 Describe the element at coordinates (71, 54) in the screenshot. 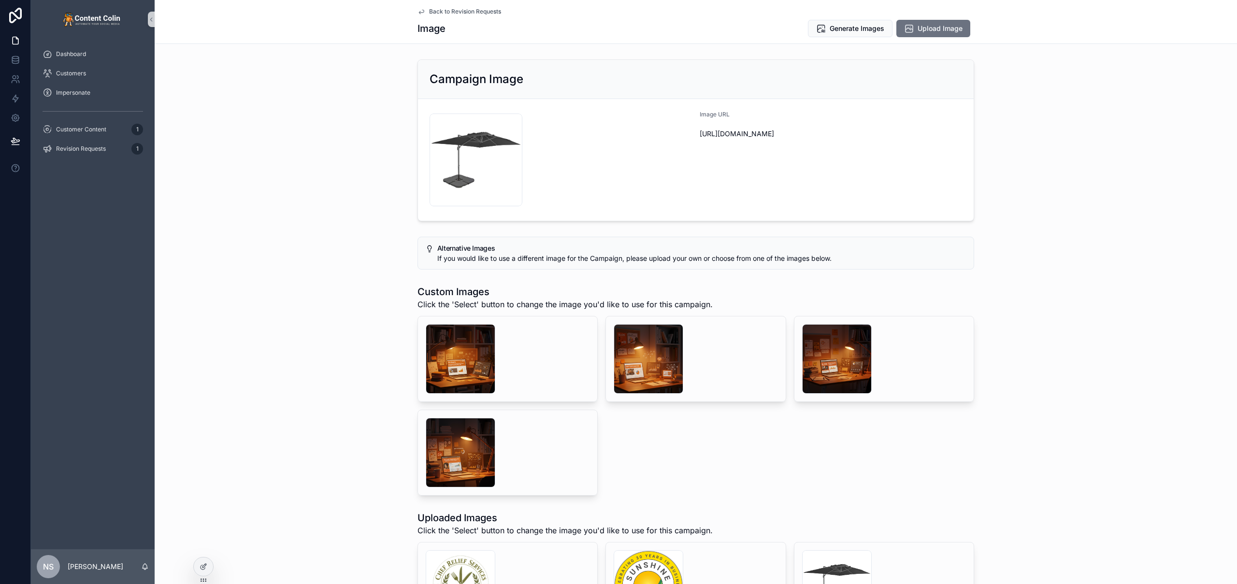

I see `span: Dashboard` at that location.